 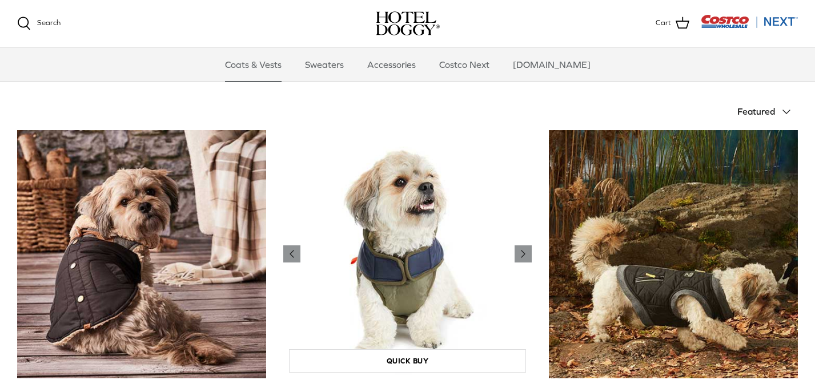 What do you see at coordinates (142, 255) in the screenshot?
I see `a: Melton Nylon Vest with Fleece Lining` at bounding box center [142, 255].